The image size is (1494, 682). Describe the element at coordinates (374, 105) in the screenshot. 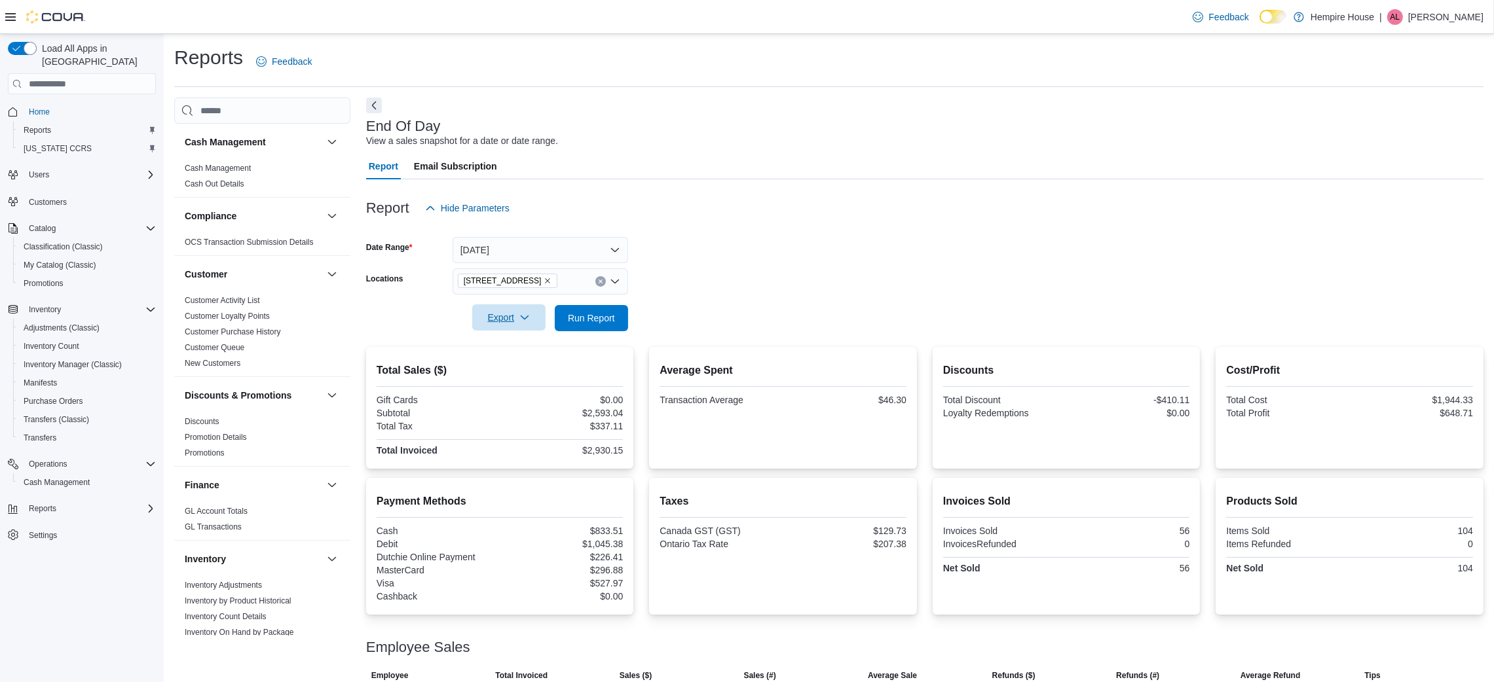

I see `button: Next` at that location.